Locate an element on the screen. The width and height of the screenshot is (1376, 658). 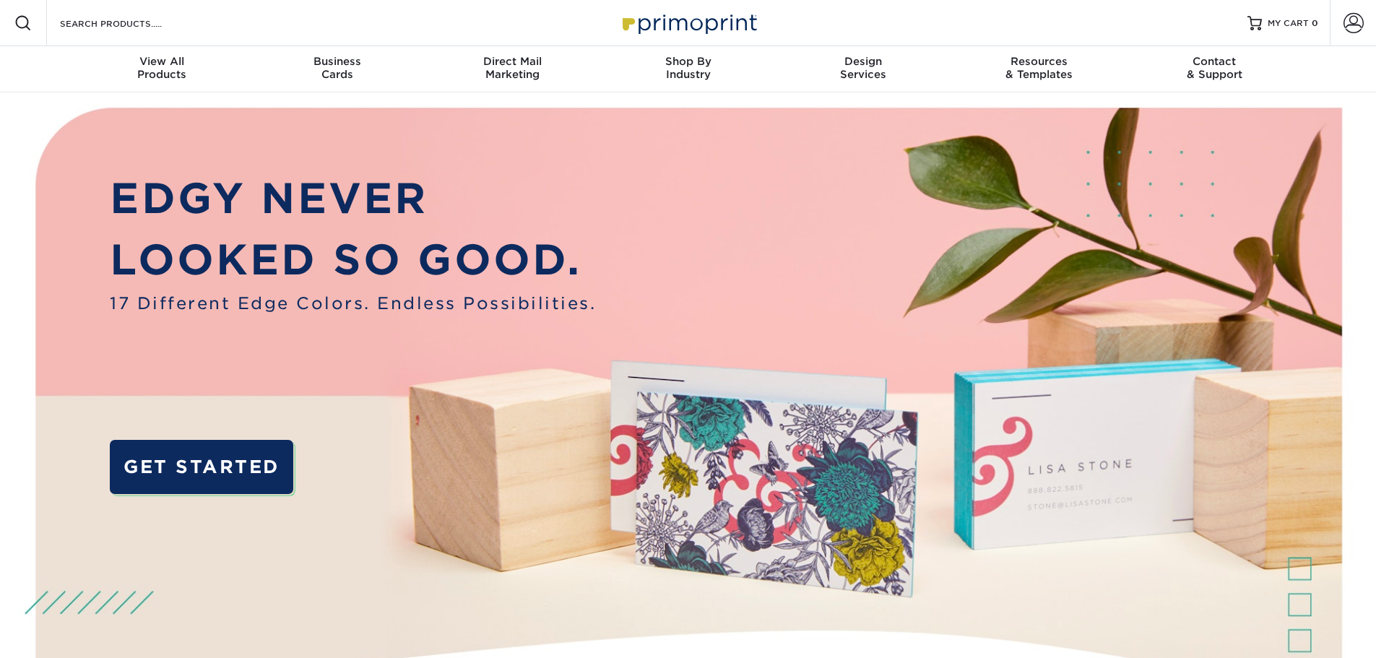
div: & Templates is located at coordinates (1038, 68).